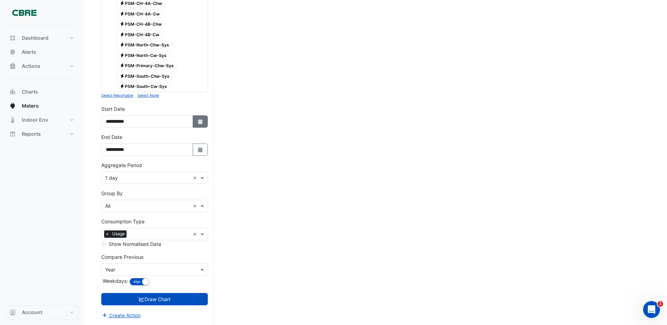  Describe the element at coordinates (143, 86) in the screenshot. I see `span: PSM-South-Cw-Sys` at that location.